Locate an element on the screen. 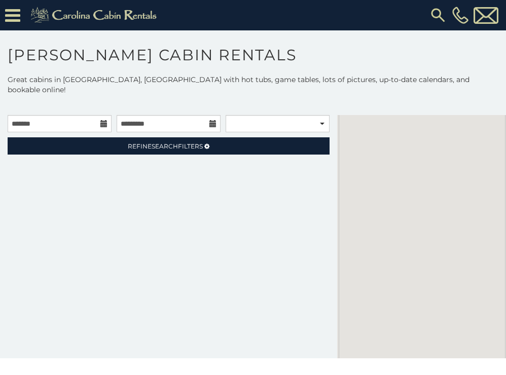  span: Refine Filters is located at coordinates (165, 146).